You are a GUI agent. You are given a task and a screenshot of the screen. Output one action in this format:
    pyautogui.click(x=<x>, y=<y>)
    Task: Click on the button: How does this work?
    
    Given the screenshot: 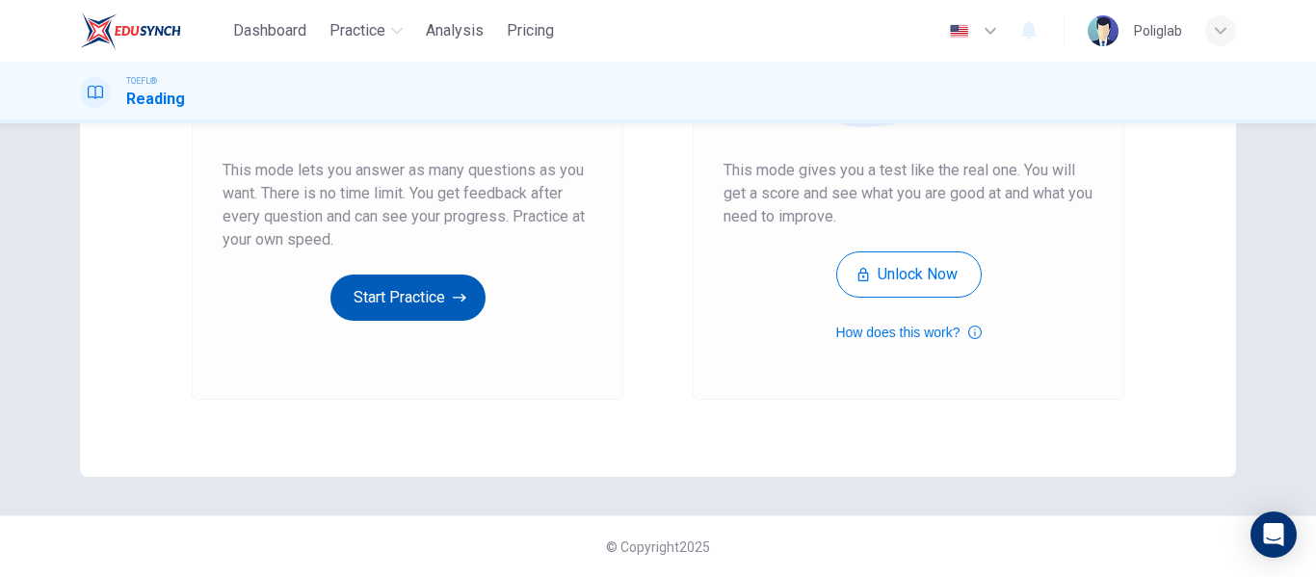 What is the action you would take?
    pyautogui.click(x=908, y=332)
    